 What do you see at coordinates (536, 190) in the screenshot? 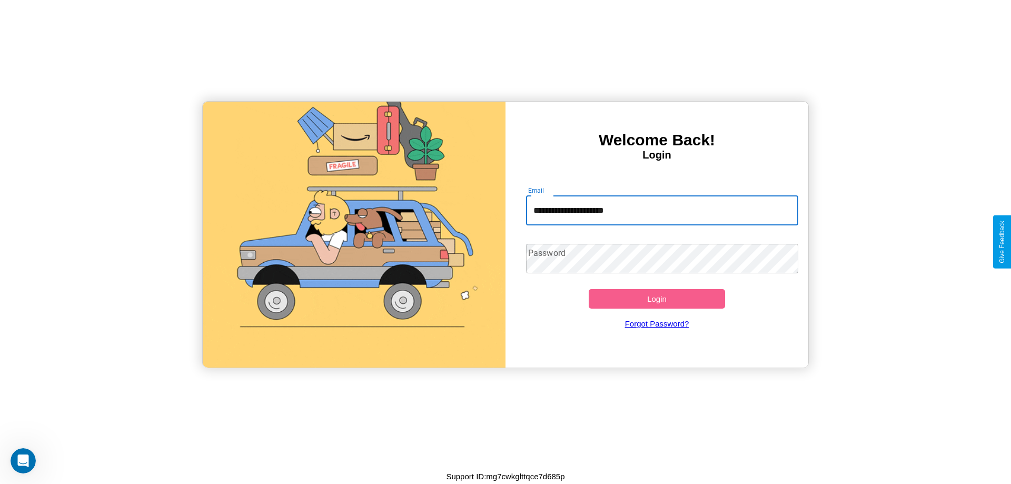
I see `label: Email` at bounding box center [536, 190].